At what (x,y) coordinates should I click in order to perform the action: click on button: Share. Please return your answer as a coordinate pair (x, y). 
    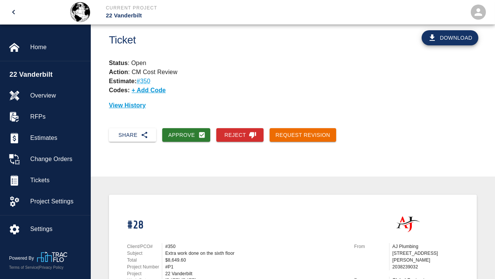
    Looking at the image, I should click on (132, 135).